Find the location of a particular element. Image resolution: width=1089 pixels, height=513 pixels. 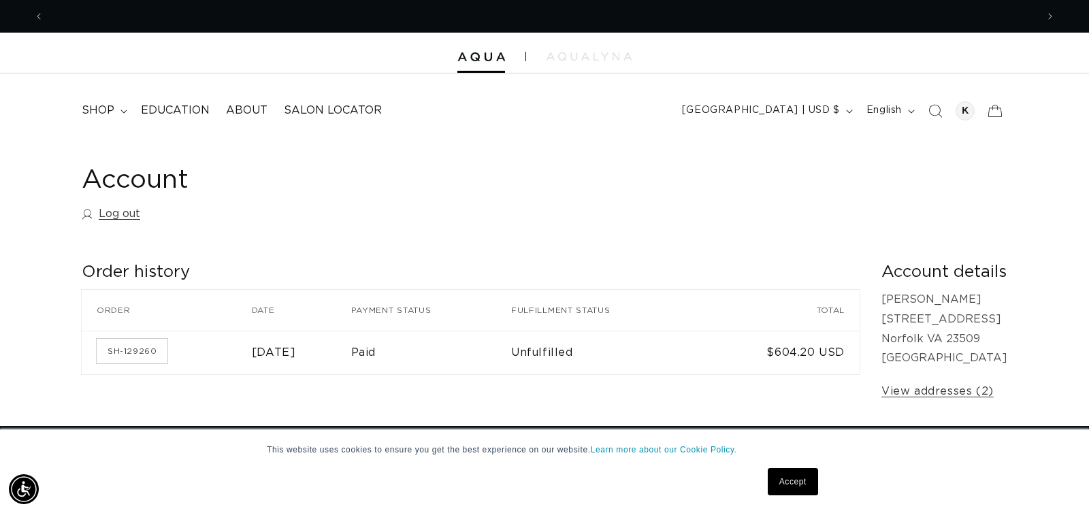

div: Accessibility Menu is located at coordinates (24, 489).